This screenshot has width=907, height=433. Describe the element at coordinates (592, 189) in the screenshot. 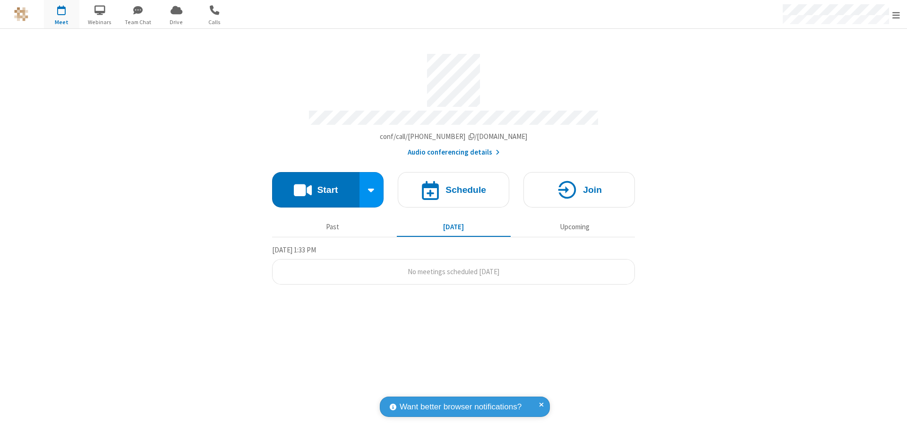

I see `h4: Join` at that location.